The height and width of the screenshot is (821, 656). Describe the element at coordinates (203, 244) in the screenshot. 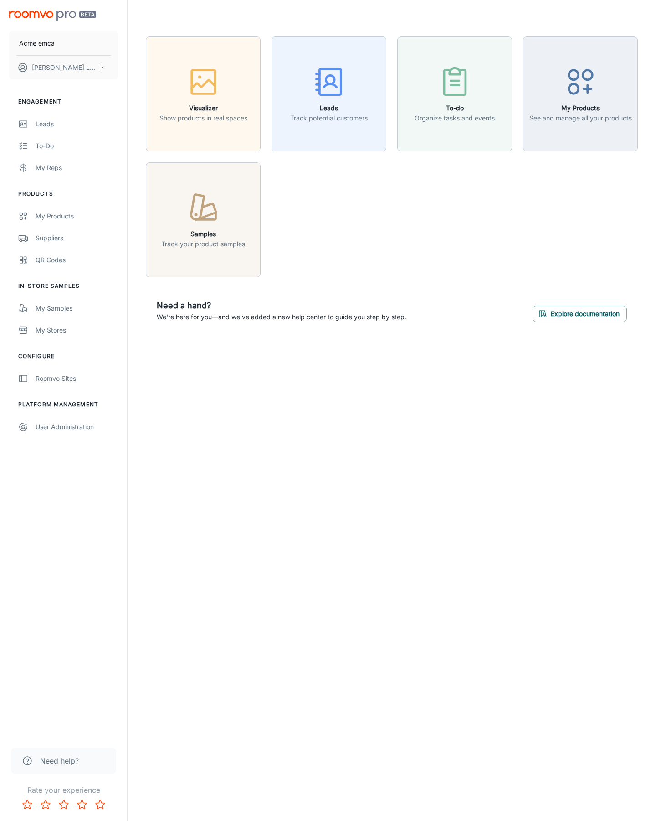

I see `p: Track your product samples` at that location.